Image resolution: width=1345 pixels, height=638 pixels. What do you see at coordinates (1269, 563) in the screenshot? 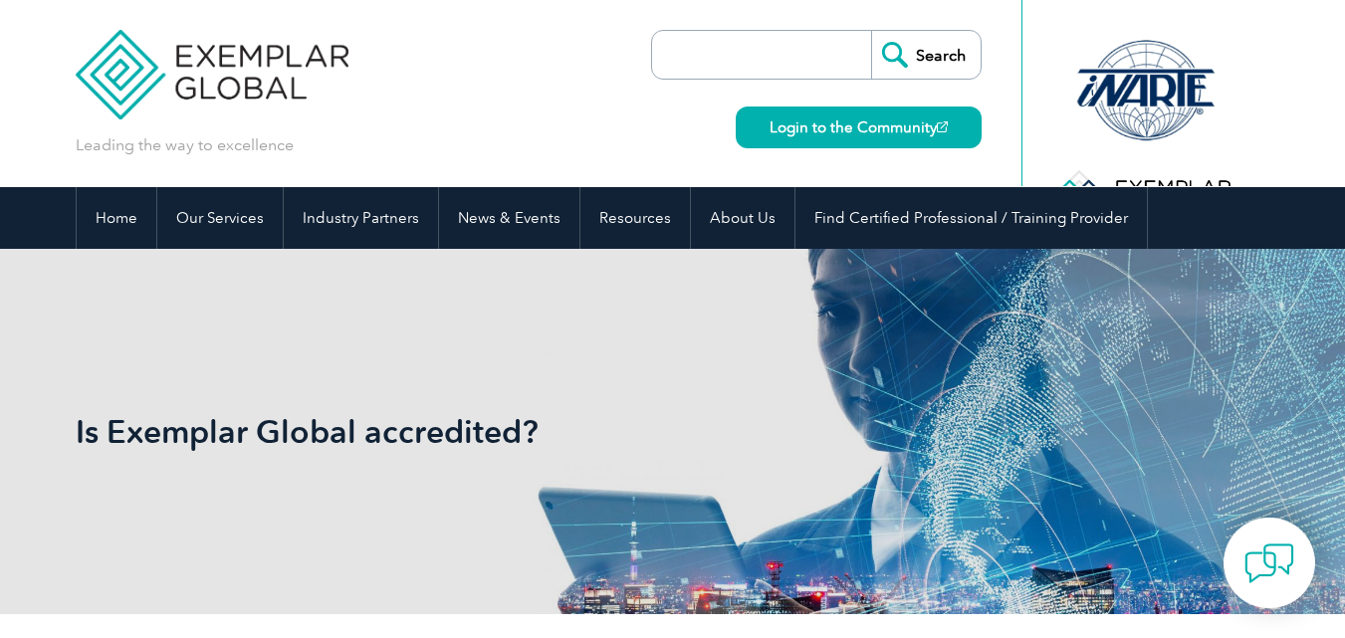
I see `img: contact-chat.png` at bounding box center [1269, 563].